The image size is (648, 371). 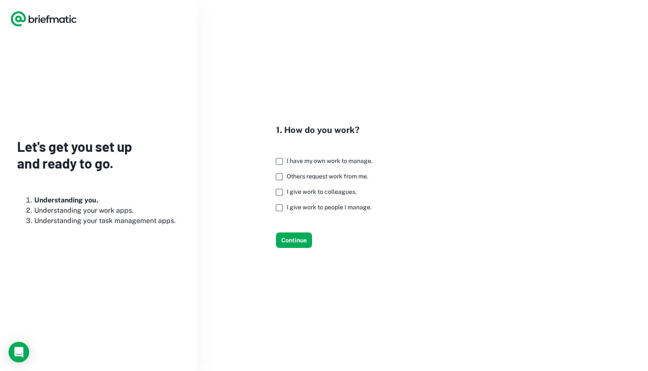 What do you see at coordinates (327, 176) in the screenshot?
I see `span: Others request work from me.` at bounding box center [327, 176].